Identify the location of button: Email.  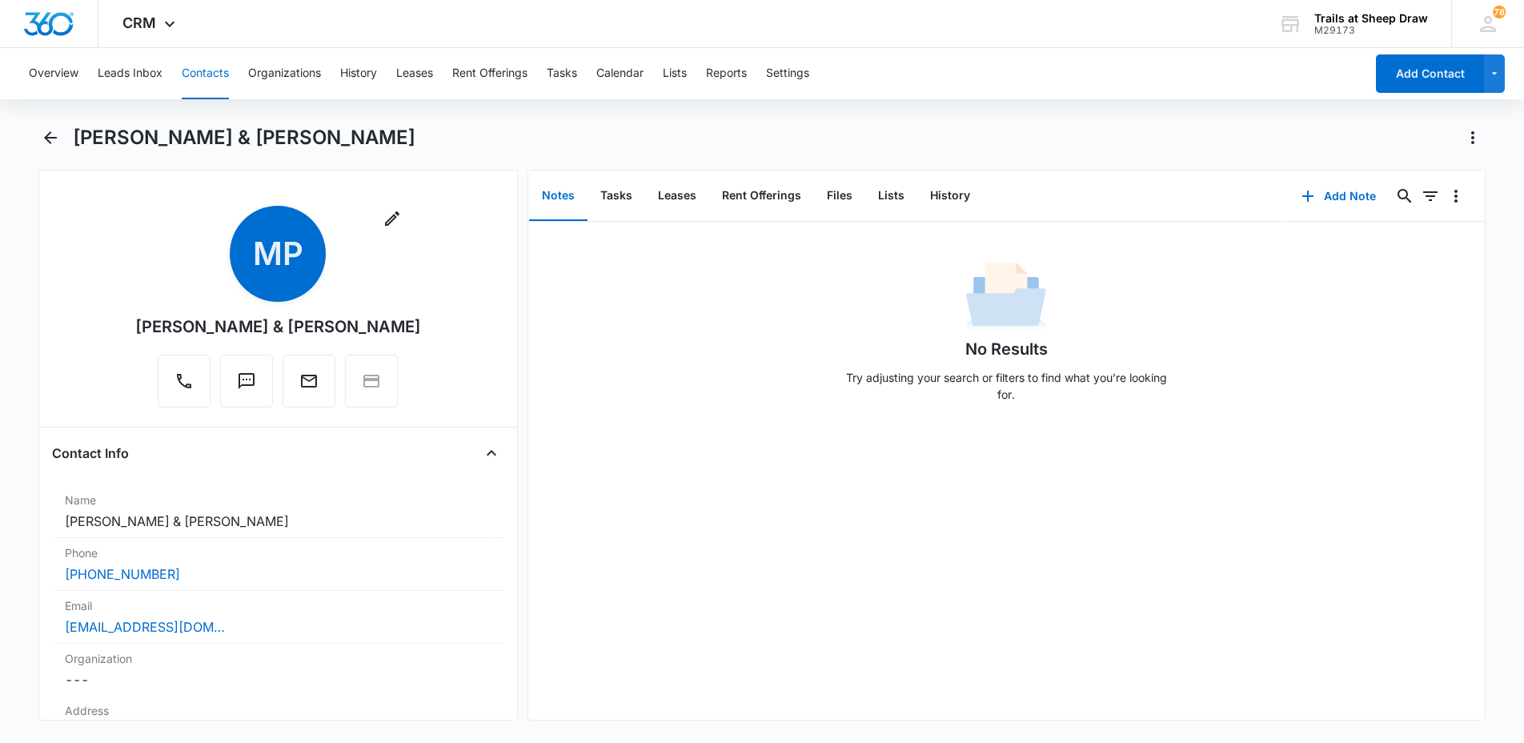
(309, 381).